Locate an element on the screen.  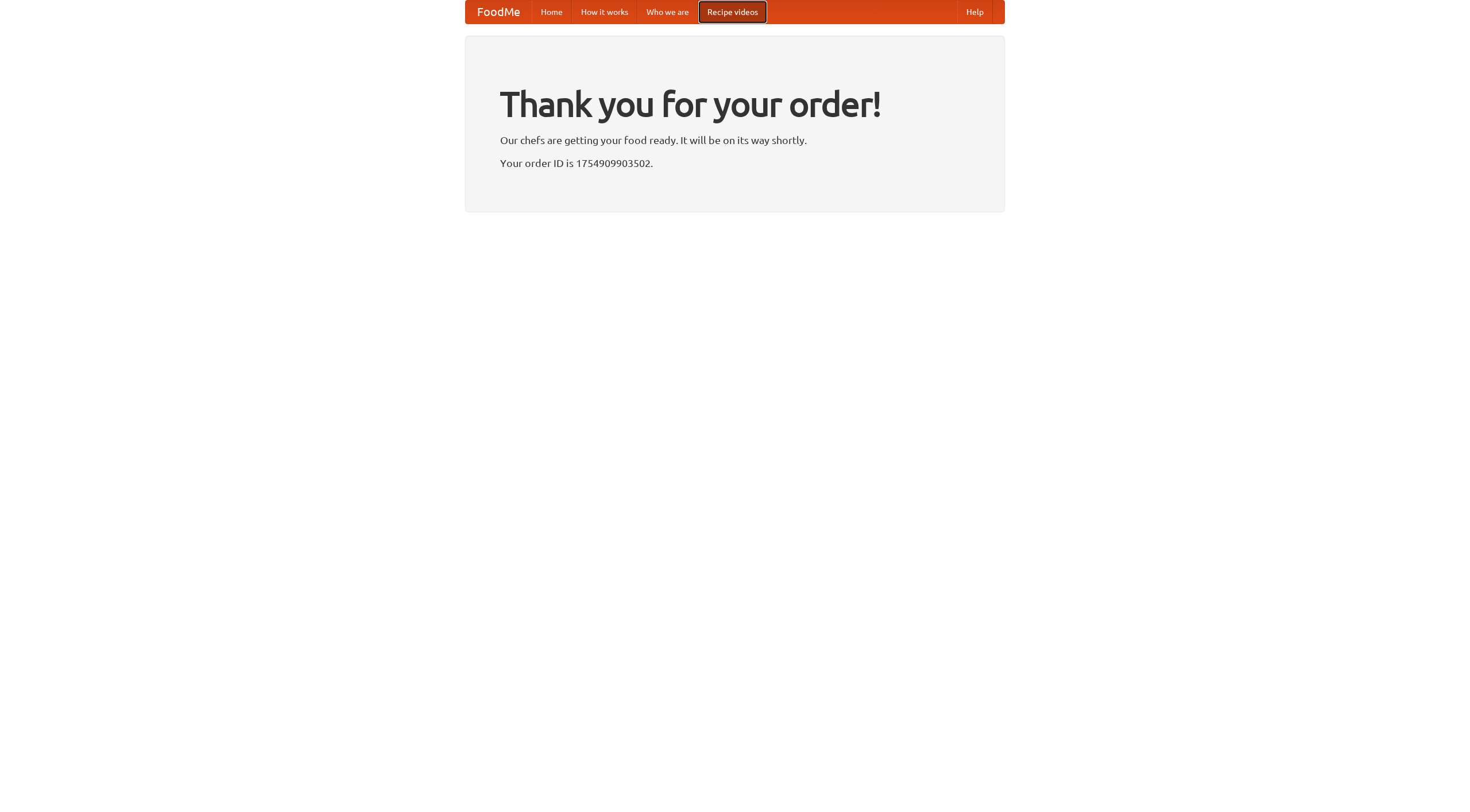
a: Who we are is located at coordinates (667, 12).